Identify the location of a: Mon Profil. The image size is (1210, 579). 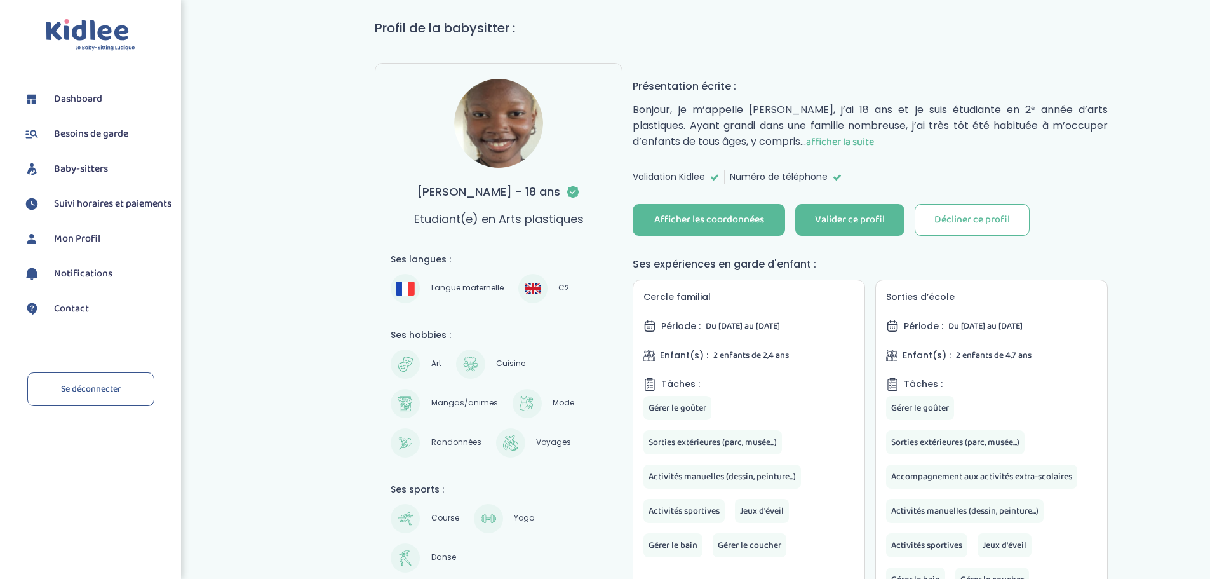
(97, 239).